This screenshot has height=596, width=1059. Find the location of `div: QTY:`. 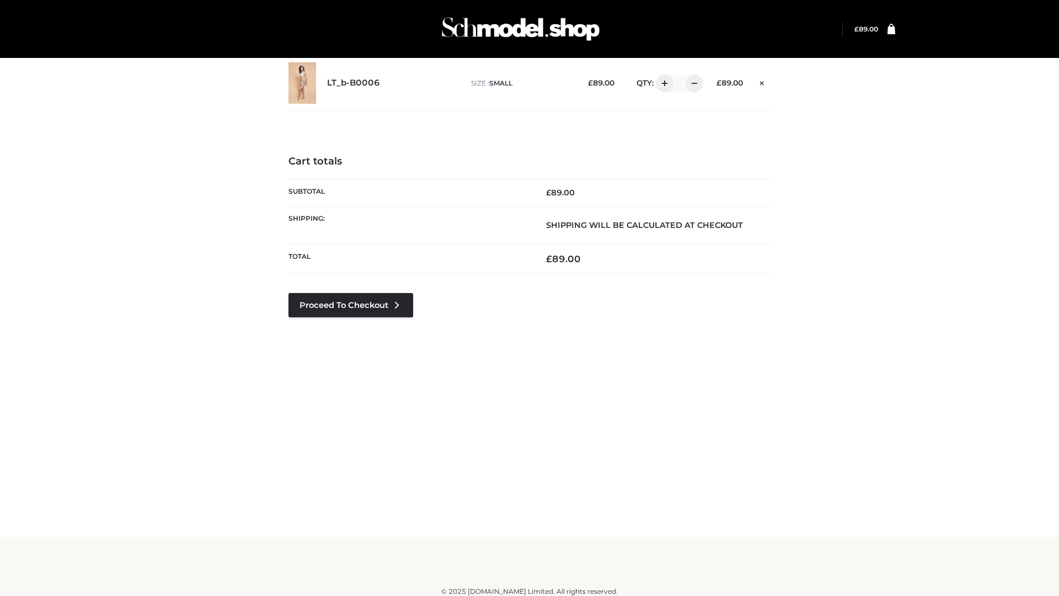

div: QTY: is located at coordinates (662, 83).